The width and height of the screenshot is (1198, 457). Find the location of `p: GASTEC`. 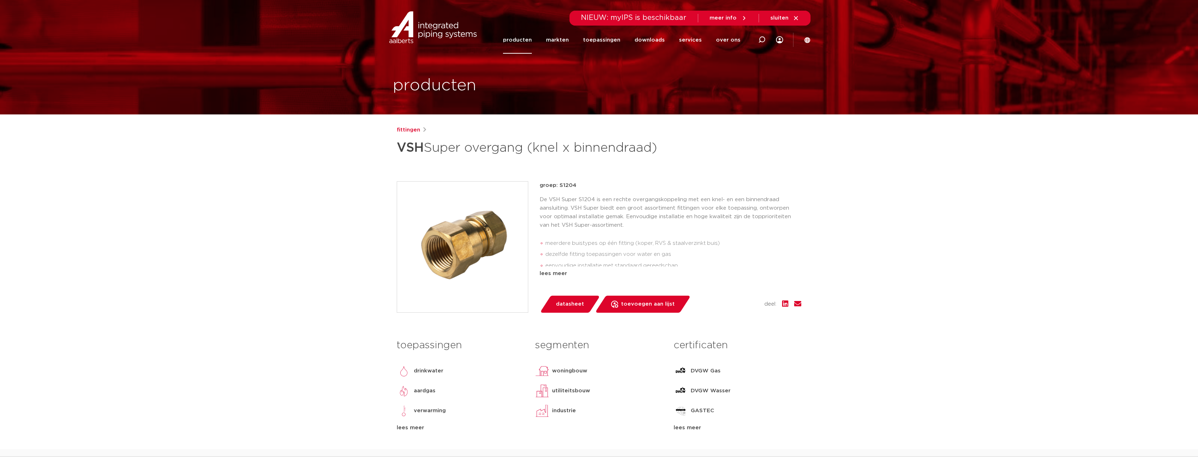

p: GASTEC is located at coordinates (702, 411).